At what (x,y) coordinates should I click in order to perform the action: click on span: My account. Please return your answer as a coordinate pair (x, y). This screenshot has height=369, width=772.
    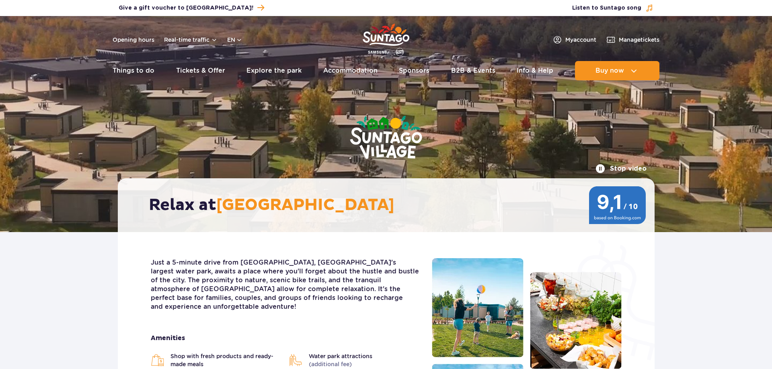
    Looking at the image, I should click on (580, 40).